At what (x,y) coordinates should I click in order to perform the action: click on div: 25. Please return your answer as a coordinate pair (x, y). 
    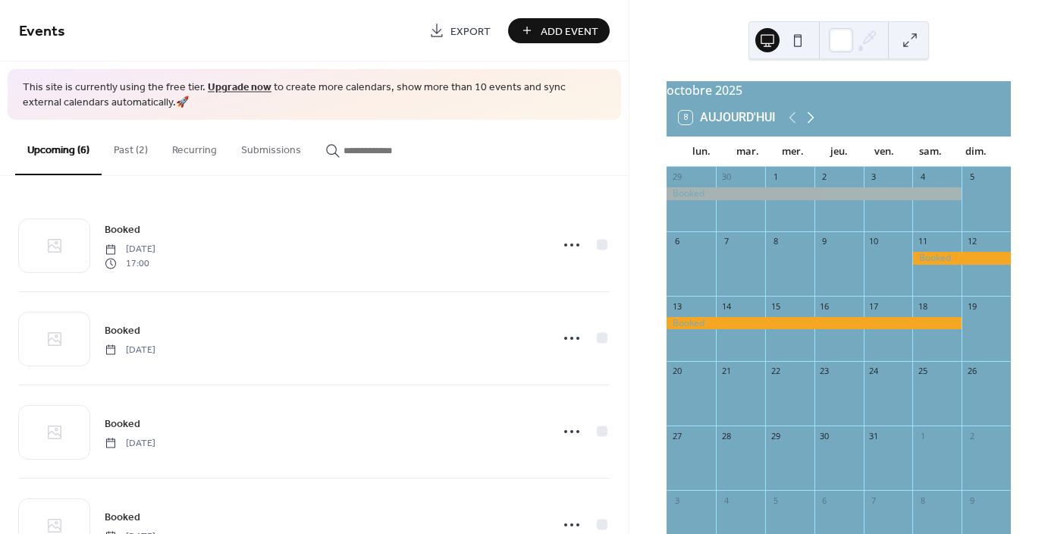
    Looking at the image, I should click on (922, 371).